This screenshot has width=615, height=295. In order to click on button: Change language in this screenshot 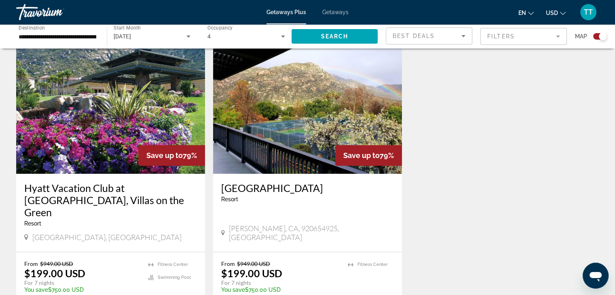, I will do `click(526, 13)`.